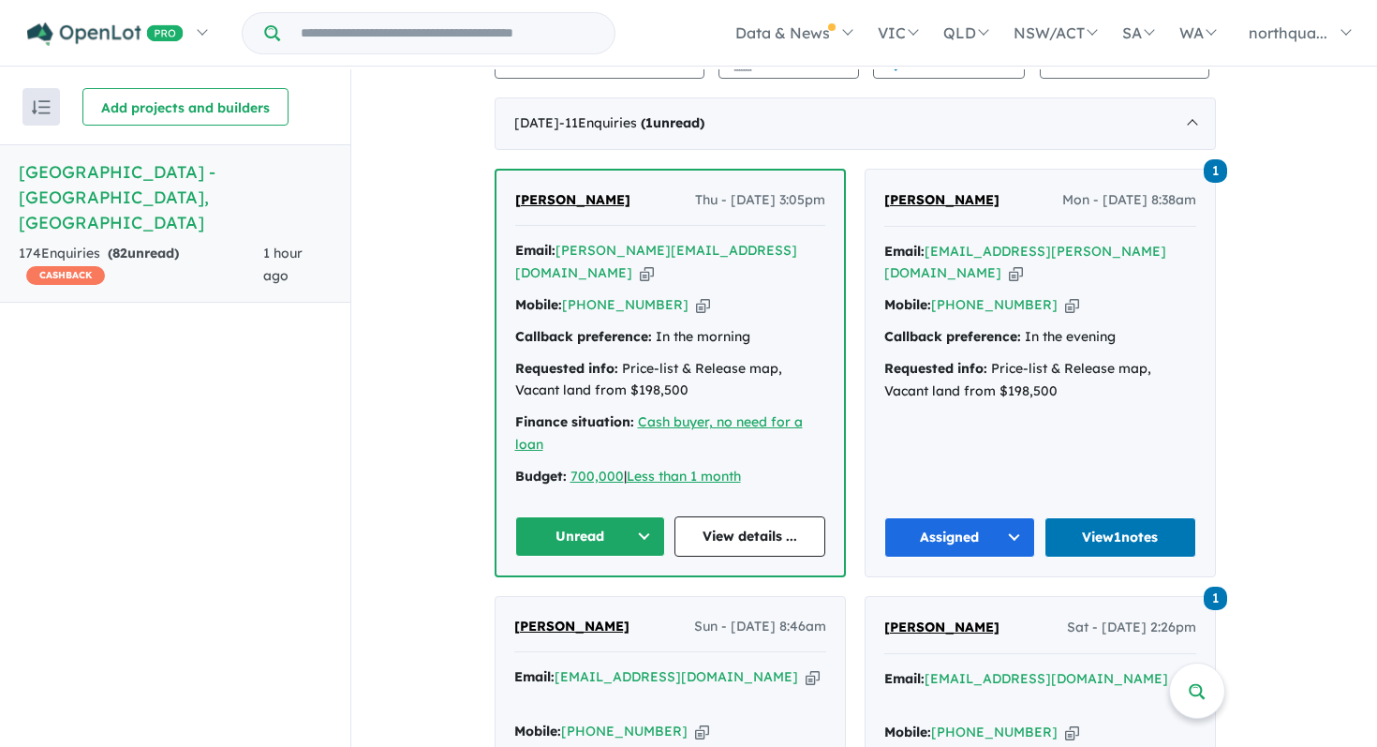 The width and height of the screenshot is (1377, 747). Describe the element at coordinates (1288, 33) in the screenshot. I see `span: northqua...` at that location.